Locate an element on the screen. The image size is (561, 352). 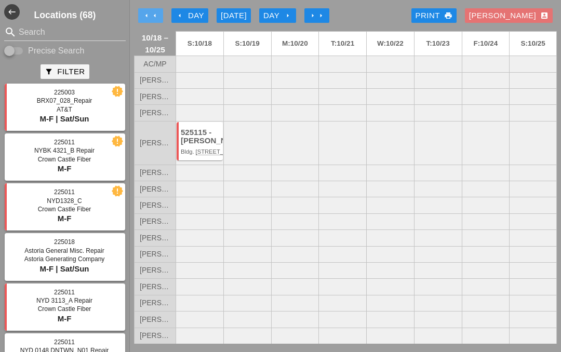
span: AC/MP is located at coordinates (155, 64).